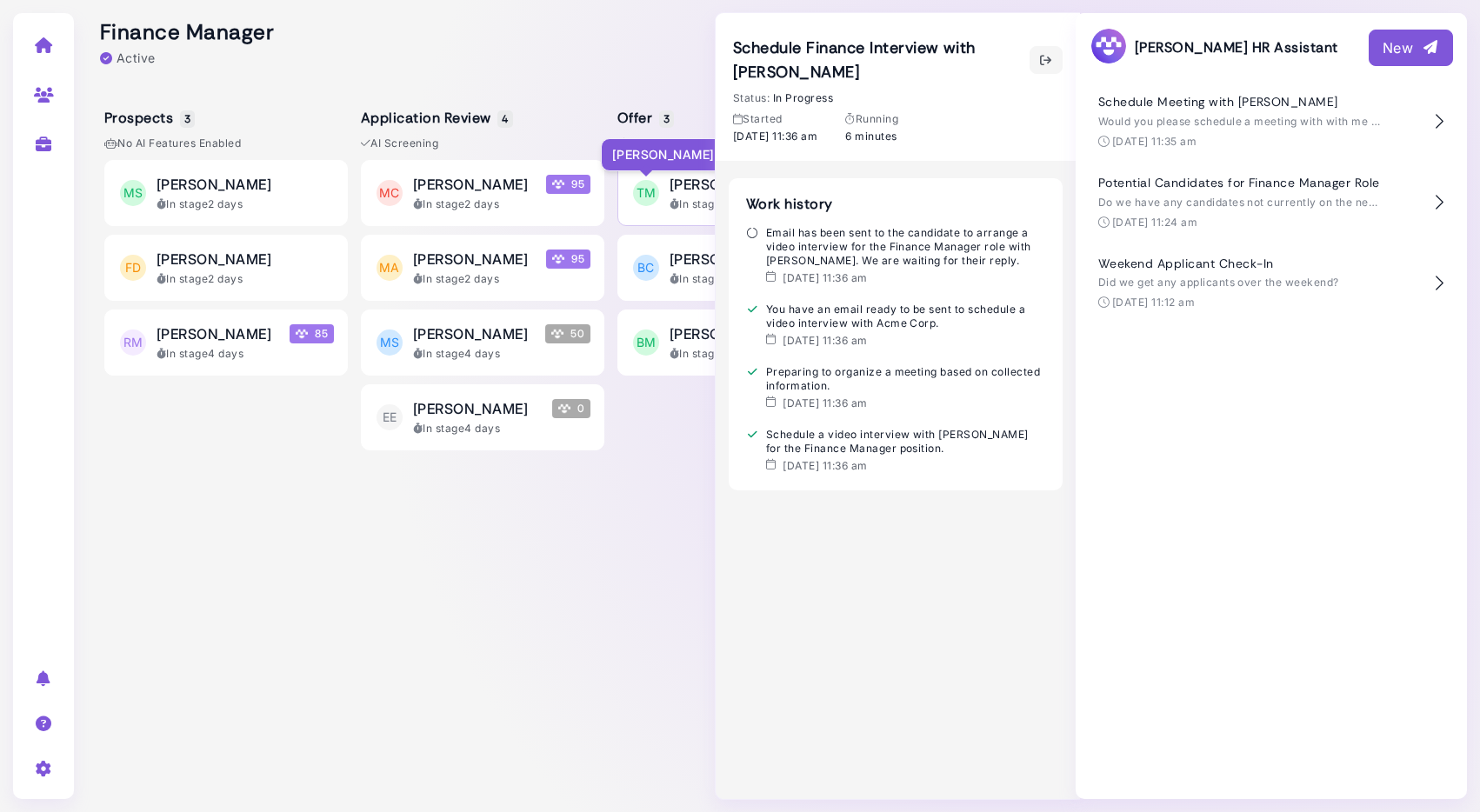 This screenshot has height=812, width=1480. Describe the element at coordinates (646, 193) in the screenshot. I see `span: TM` at that location.